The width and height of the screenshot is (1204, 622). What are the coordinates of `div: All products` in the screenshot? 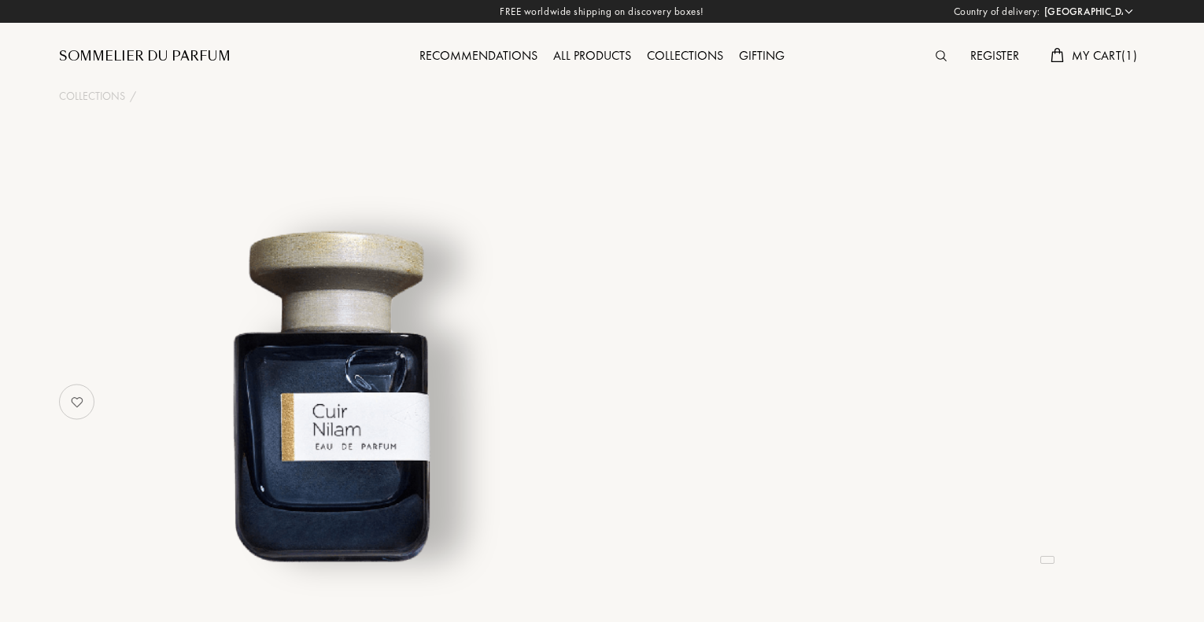 It's located at (592, 57).